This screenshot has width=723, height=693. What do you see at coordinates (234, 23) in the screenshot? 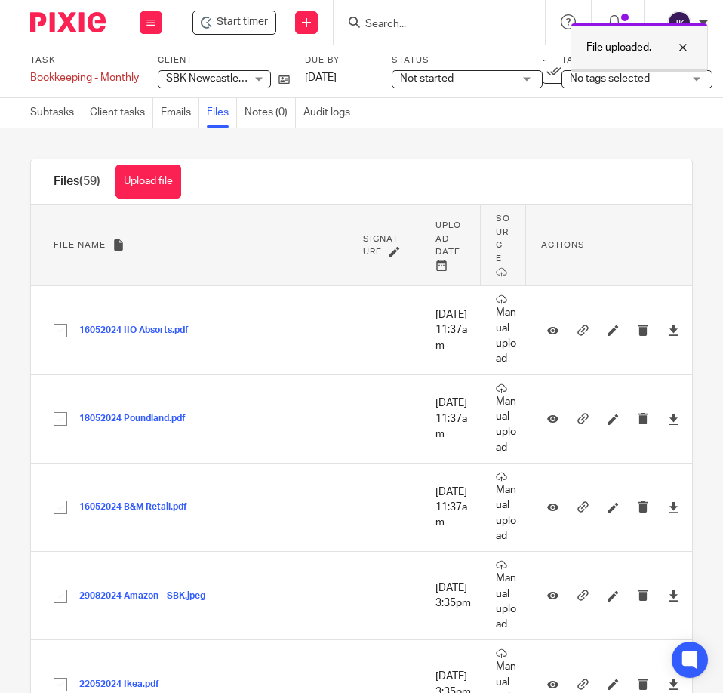
I see `div: SBK Newcastle Group Limited - Bookkeeping - Monthly` at bounding box center [234, 23].